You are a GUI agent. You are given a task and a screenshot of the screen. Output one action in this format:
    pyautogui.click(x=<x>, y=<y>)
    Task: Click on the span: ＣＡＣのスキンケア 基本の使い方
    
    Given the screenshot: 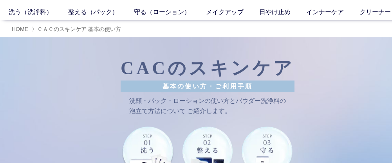 What is the action you would take?
    pyautogui.click(x=79, y=29)
    